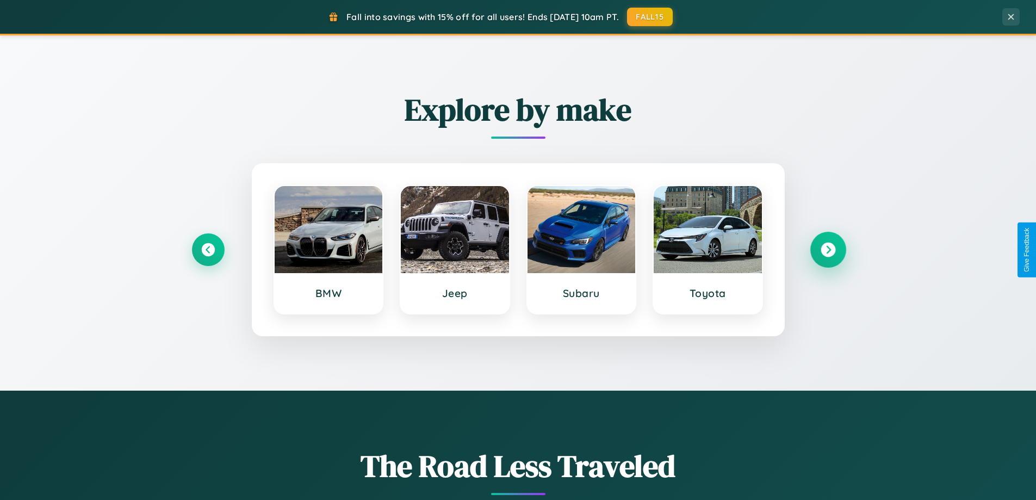 The height and width of the screenshot is (500, 1036). What do you see at coordinates (581, 293) in the screenshot?
I see `h3: Subaru` at bounding box center [581, 293].